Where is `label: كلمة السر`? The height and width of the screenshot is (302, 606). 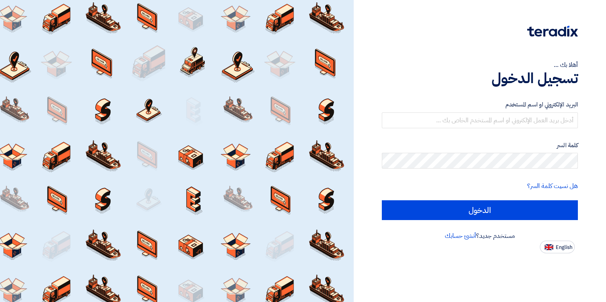
label: كلمة السر is located at coordinates (480, 145).